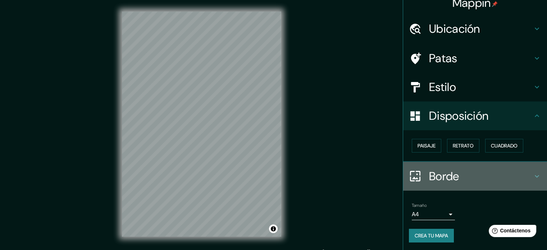  What do you see at coordinates (459, 116) in the screenshot?
I see `font: Disposición` at bounding box center [459, 116].